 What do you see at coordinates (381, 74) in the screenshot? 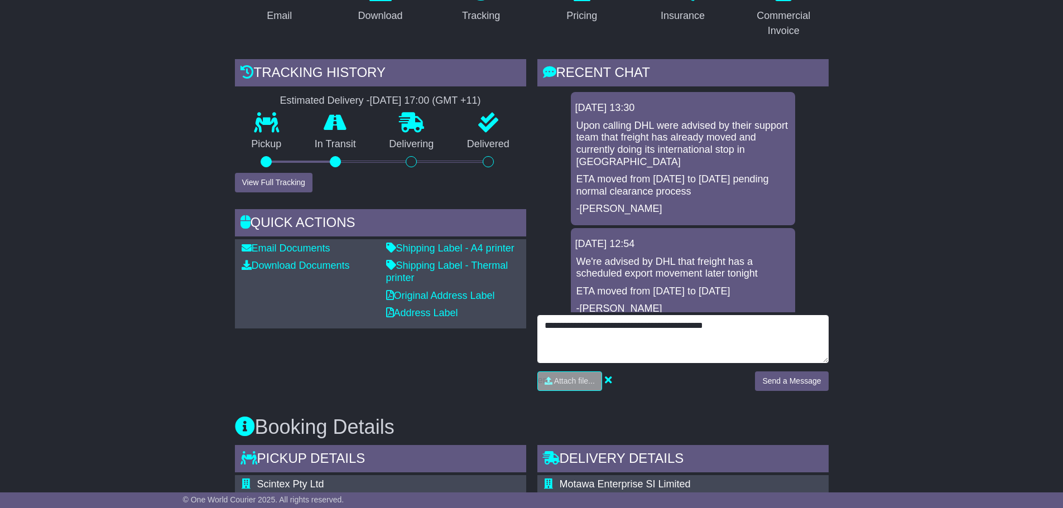
I see `div: Tracking history` at bounding box center [381, 74].